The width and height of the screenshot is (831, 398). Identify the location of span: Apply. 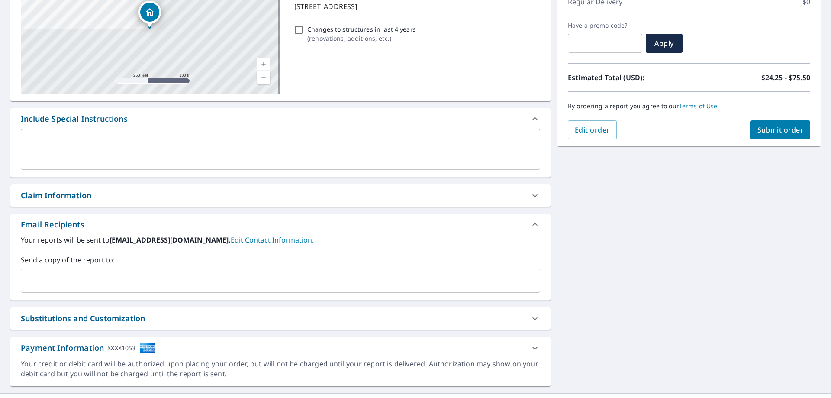
(664, 43).